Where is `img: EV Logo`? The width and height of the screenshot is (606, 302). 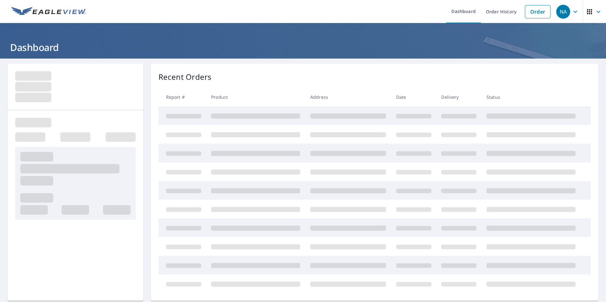
img: EV Logo is located at coordinates (49, 12).